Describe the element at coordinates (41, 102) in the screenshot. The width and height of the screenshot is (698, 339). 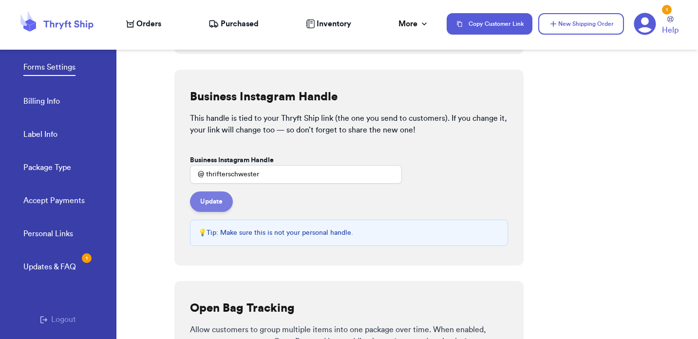
I see `a: Billing Info` at that location.